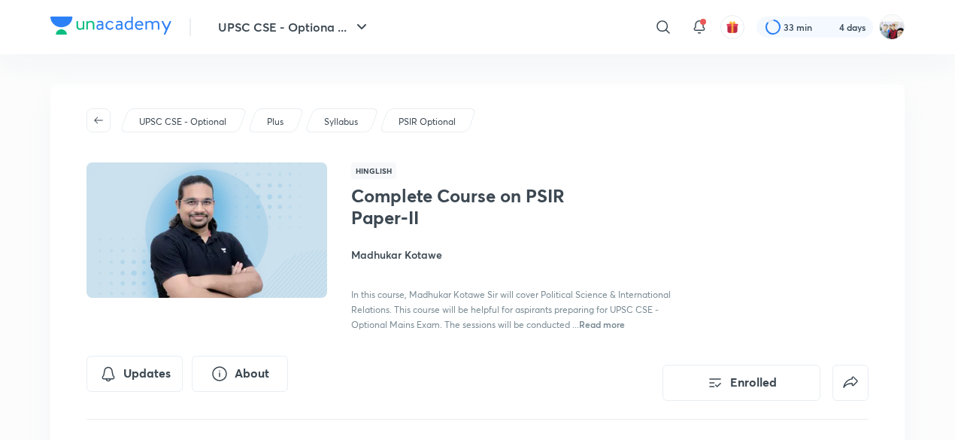  Describe the element at coordinates (275, 122) in the screenshot. I see `a: Plus` at that location.